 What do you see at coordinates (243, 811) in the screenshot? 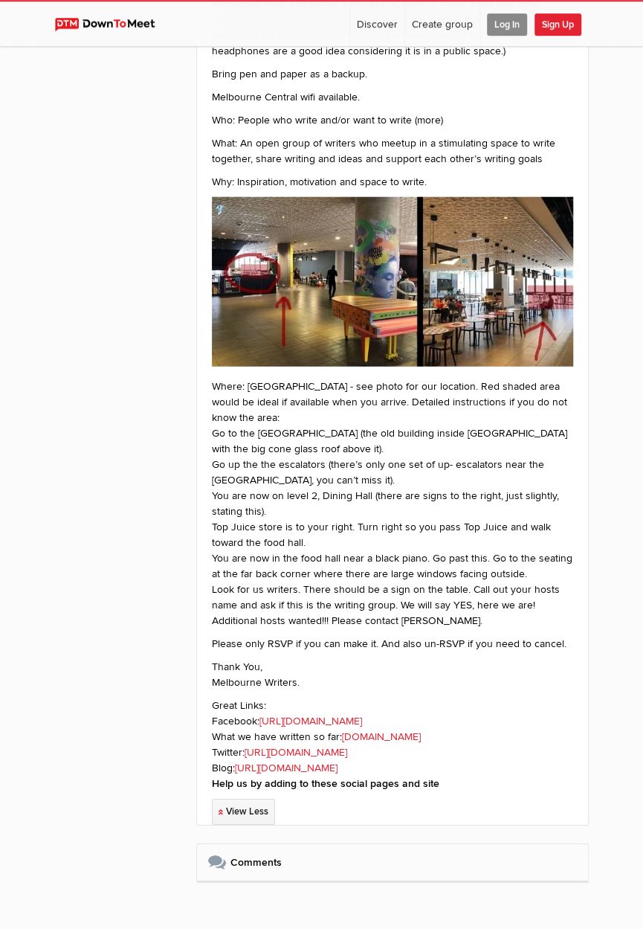
I see `a: View Less` at bounding box center [243, 811].